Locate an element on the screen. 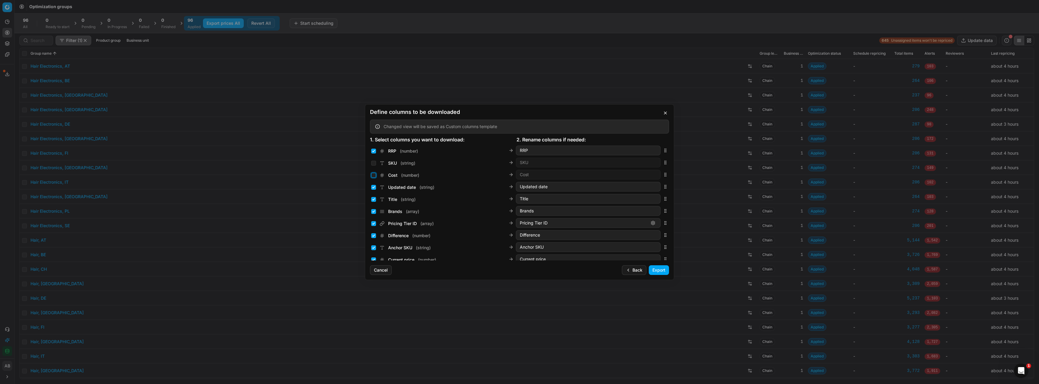 This screenshot has width=1039, height=384. span: SKU is located at coordinates (392, 163).